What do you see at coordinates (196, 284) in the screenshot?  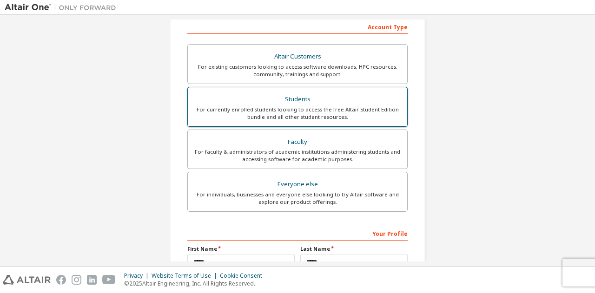 I see `p: © 2025 Altair Engineering, Inc. All Rights Reserved.` at bounding box center [196, 284].